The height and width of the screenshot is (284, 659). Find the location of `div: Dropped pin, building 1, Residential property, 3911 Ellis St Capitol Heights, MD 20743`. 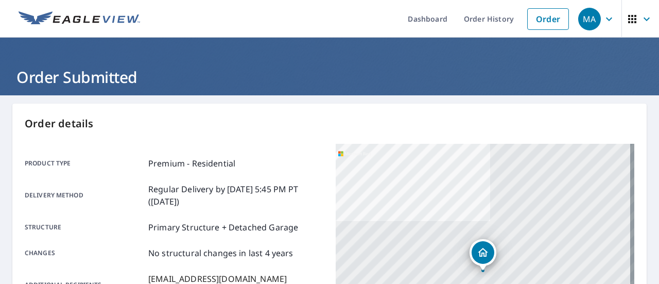

div: Dropped pin, building 1, Residential property, 3911 Ellis St Capitol Heights, MD 20743 is located at coordinates (483, 255).